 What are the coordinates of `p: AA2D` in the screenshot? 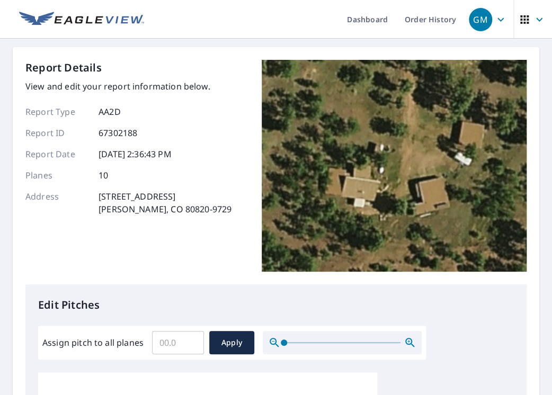 It's located at (110, 112).